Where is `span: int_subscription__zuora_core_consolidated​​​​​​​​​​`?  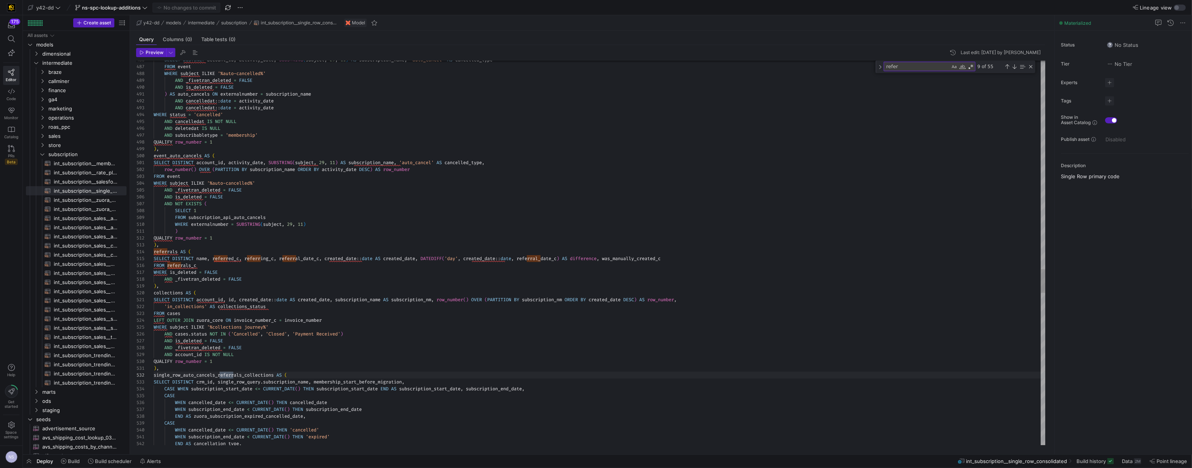
span: int_subscription__zuora_core_consolidated​​​​​​​​​​ is located at coordinates (86, 209).